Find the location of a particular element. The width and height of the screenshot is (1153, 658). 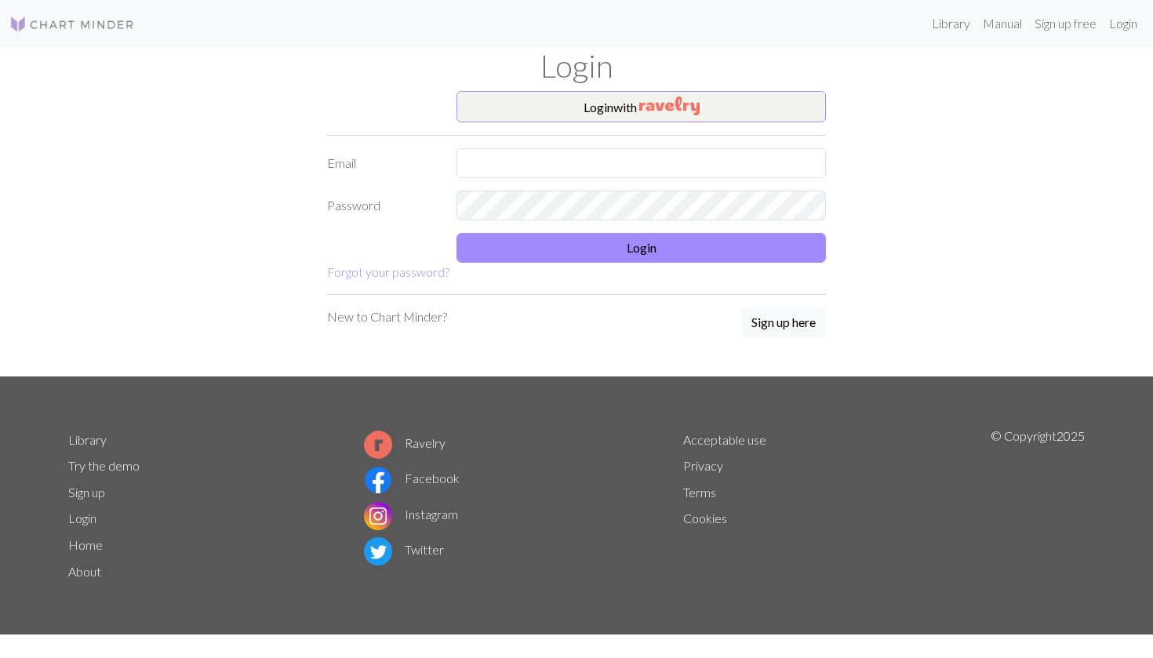

p: New to Chart Minder? is located at coordinates (387, 317).